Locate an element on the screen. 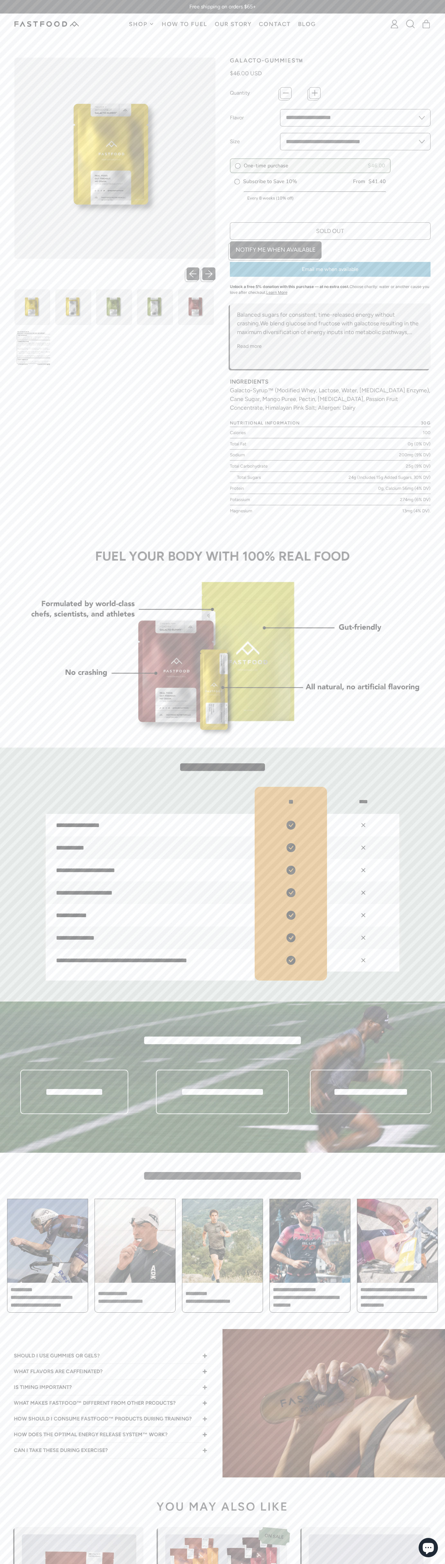 The image size is (445, 1564). strong: How does the Optimal Energy Release System™ work? is located at coordinates (91, 1434).